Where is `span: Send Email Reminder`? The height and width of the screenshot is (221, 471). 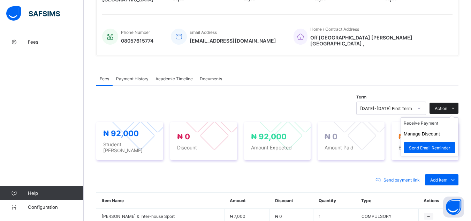
span: Send Email Reminder is located at coordinates (430, 148).